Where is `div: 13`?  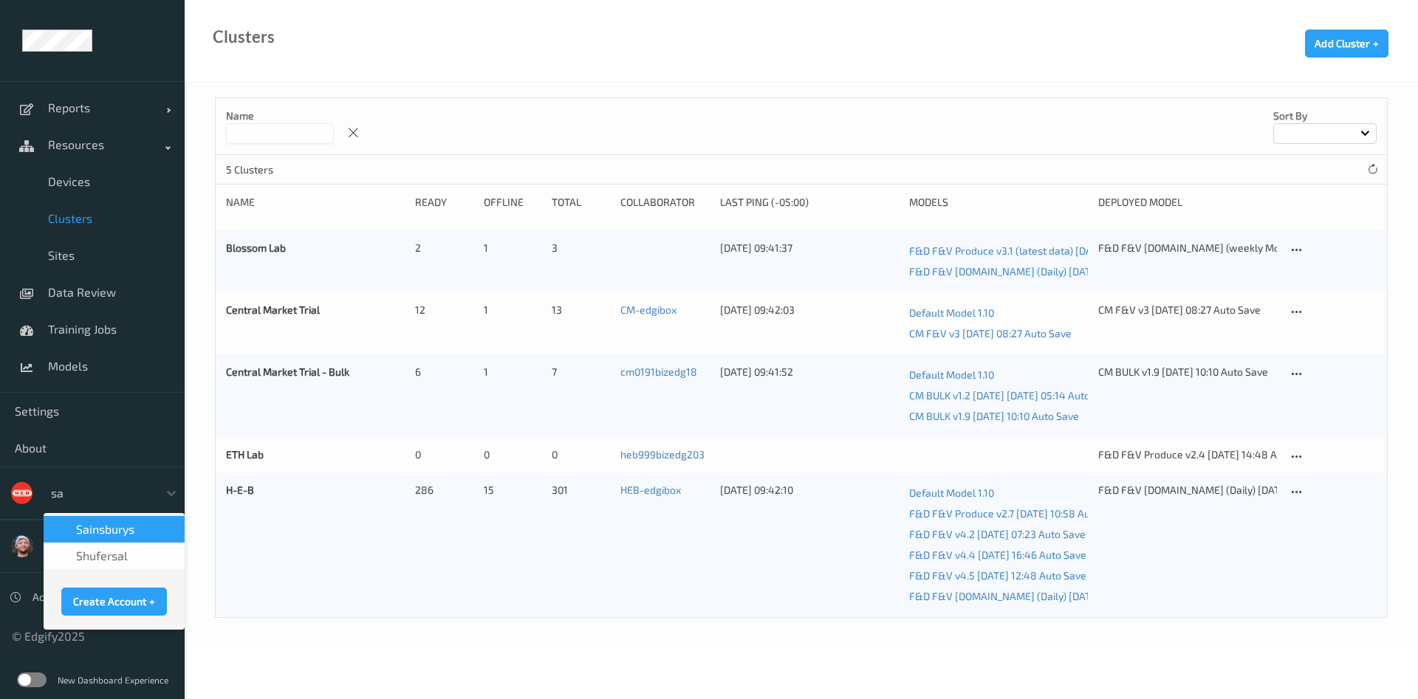
div: 13 is located at coordinates (580, 310).